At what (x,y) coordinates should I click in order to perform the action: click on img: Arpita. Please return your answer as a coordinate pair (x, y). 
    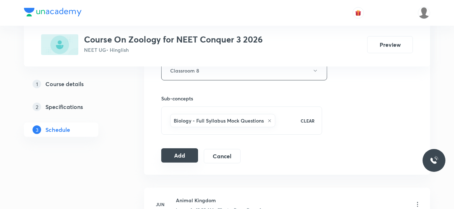
    Looking at the image, I should click on (424, 13).